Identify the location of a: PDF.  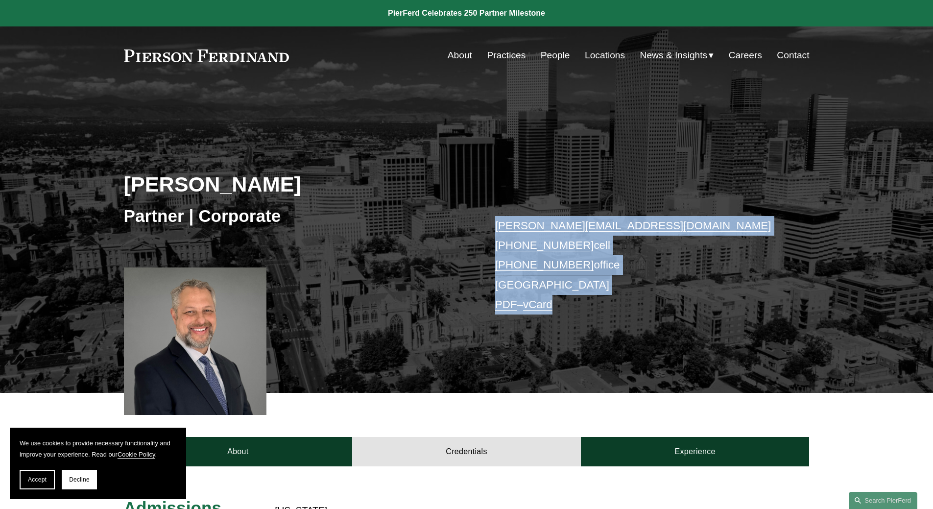
(506, 304).